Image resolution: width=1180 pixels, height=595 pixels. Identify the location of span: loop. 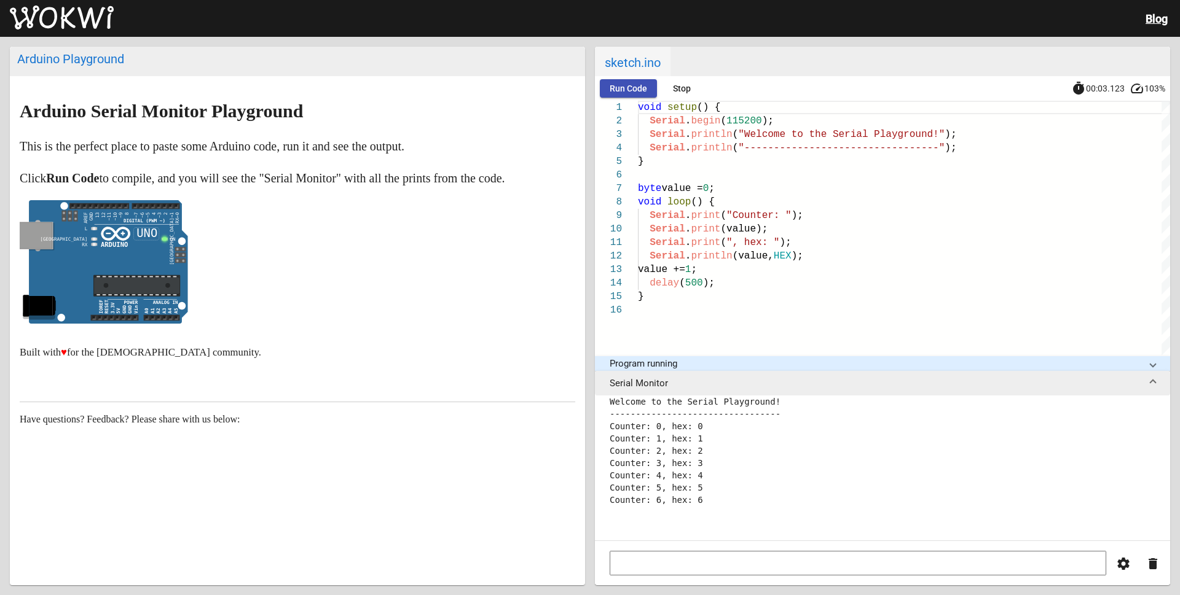
(679, 202).